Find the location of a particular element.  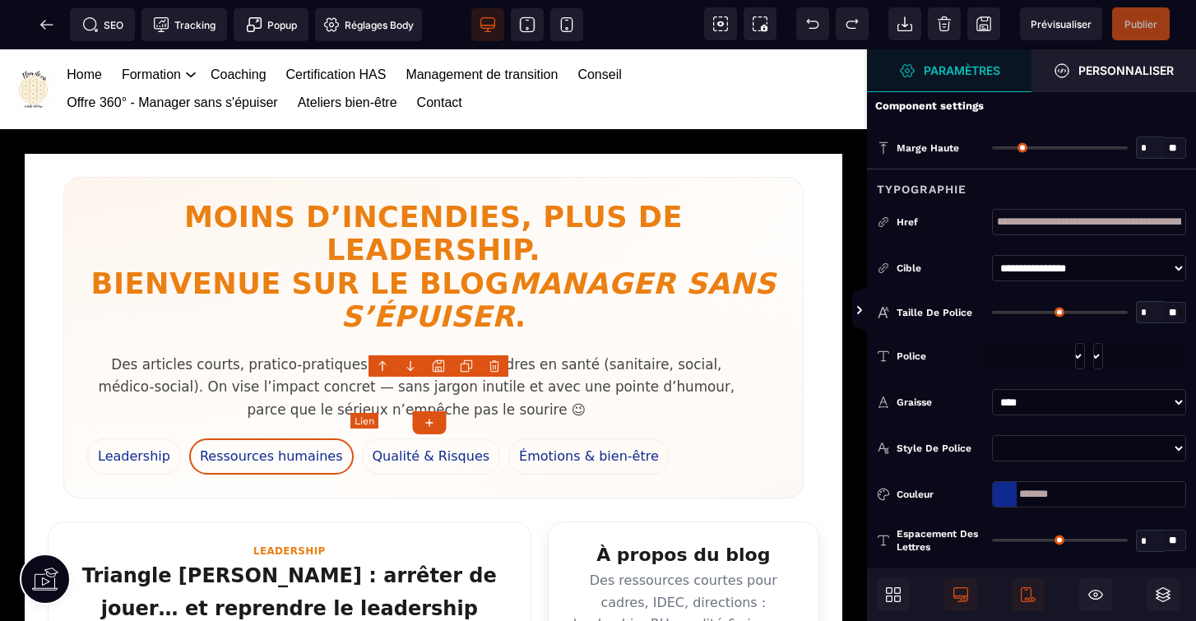

strong: Paramètres is located at coordinates (962, 70).